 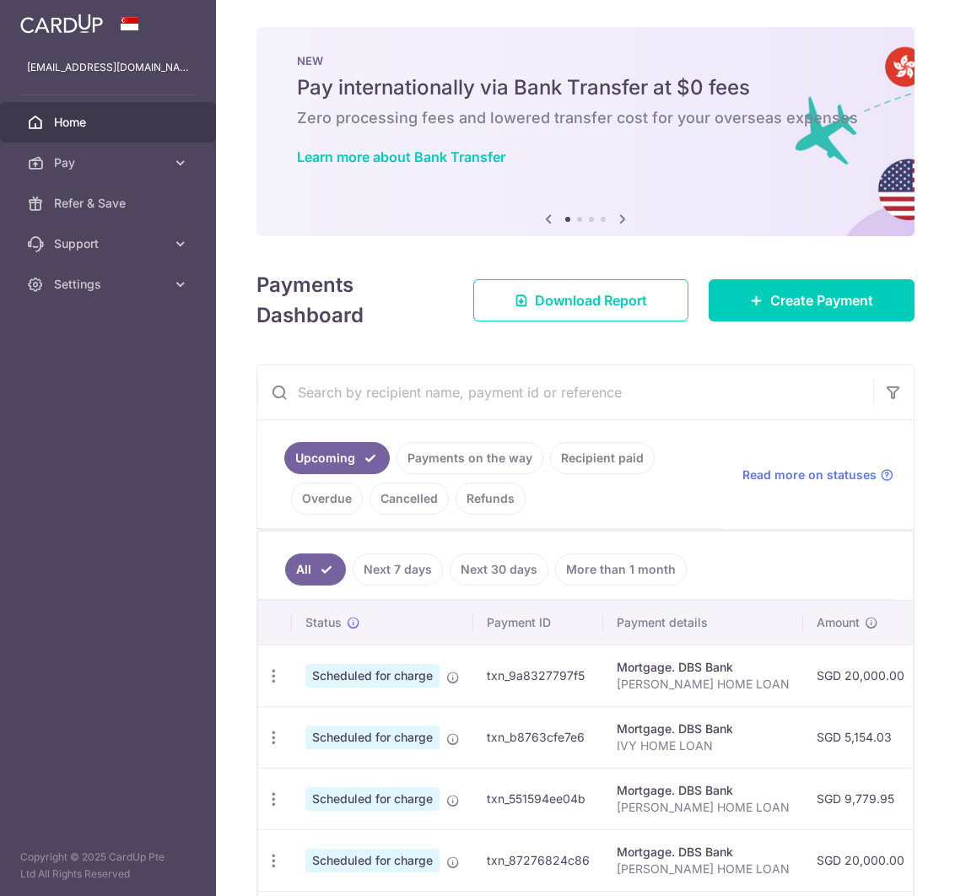 I want to click on a: Create Payment, so click(x=811, y=300).